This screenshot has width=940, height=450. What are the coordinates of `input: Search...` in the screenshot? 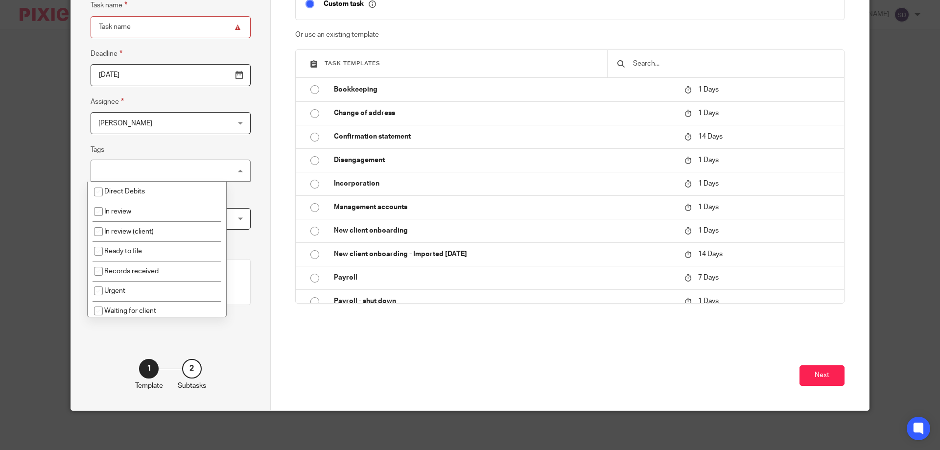 It's located at (733, 64).